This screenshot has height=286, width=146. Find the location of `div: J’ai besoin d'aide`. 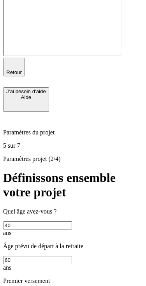

div: J’ai besoin d'aide is located at coordinates (26, 91).